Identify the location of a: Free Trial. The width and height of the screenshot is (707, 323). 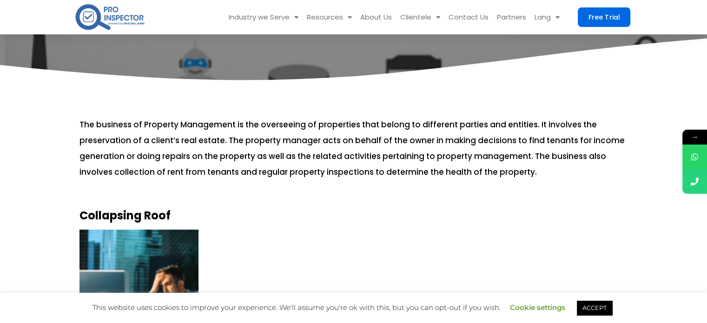
(604, 17).